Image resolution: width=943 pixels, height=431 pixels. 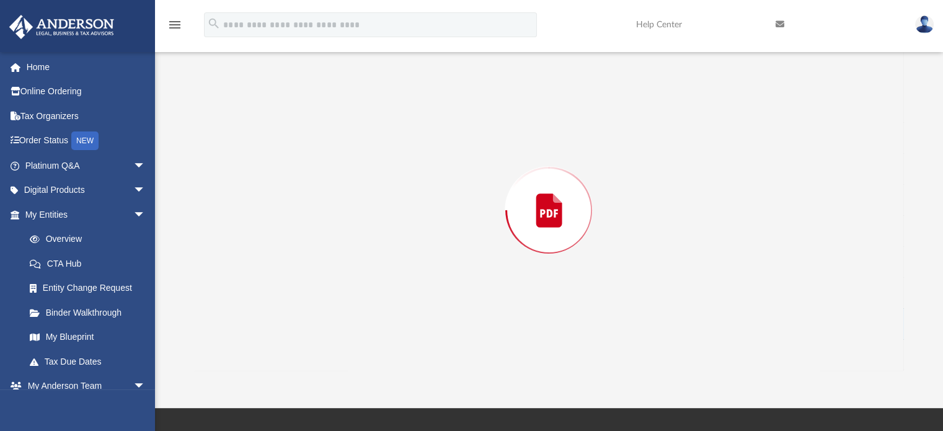 I want to click on a: Digital Productsarrow_drop_down, so click(x=86, y=190).